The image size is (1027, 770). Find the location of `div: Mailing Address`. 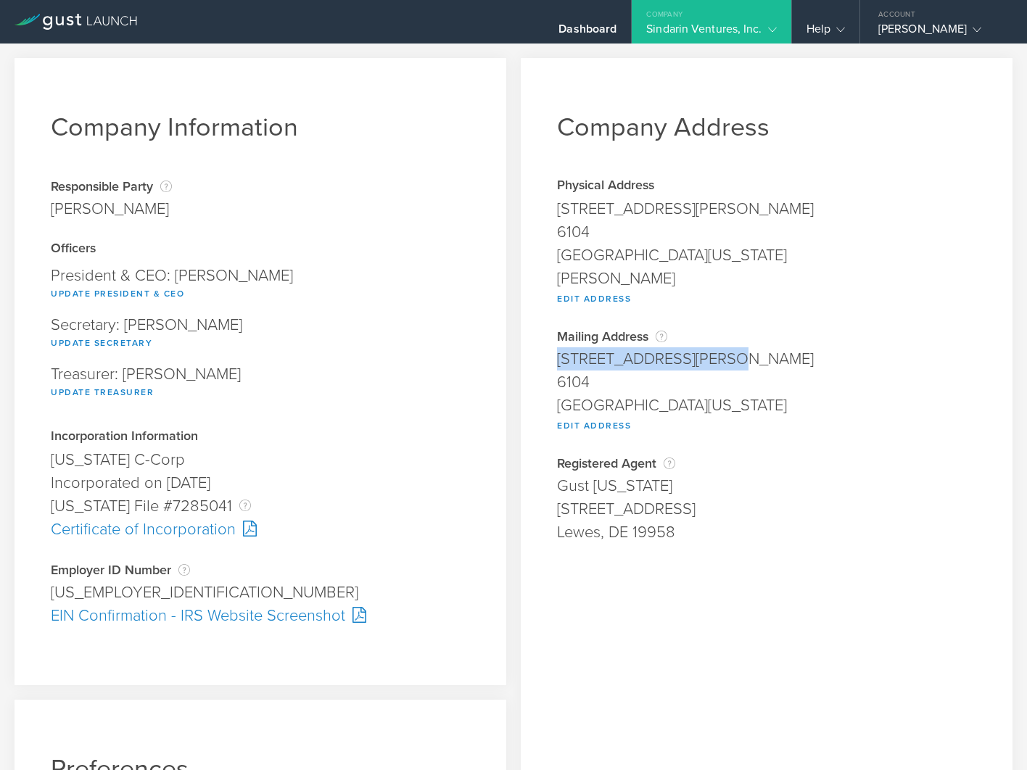

div: Mailing Address is located at coordinates (767, 336).